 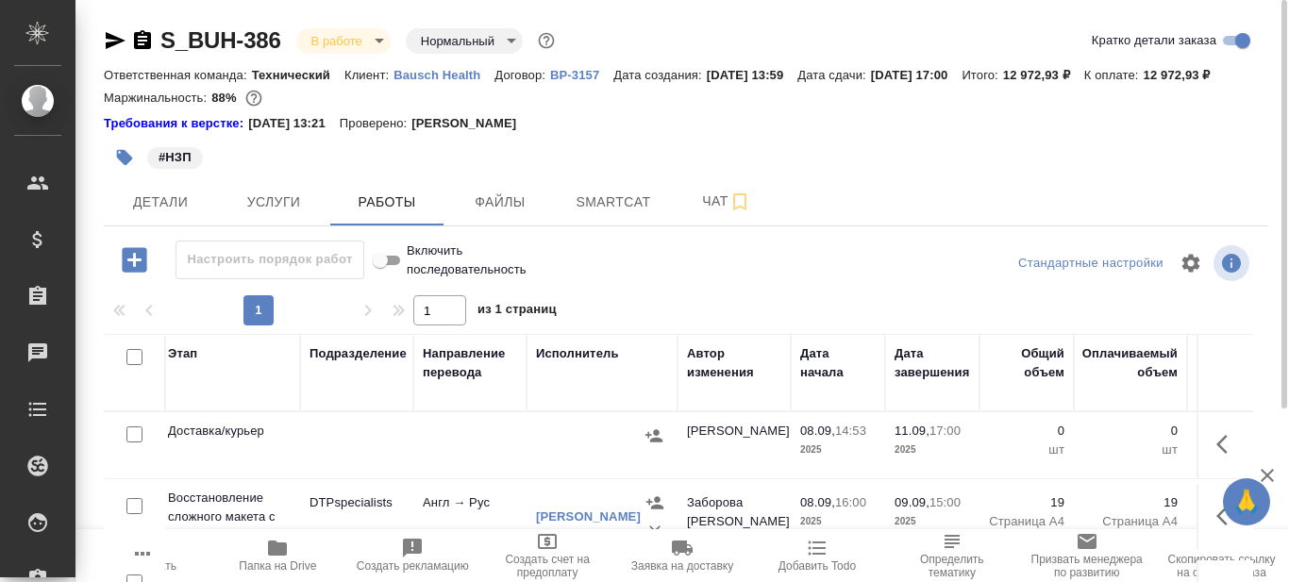 I want to click on button: В работе, so click(x=337, y=41).